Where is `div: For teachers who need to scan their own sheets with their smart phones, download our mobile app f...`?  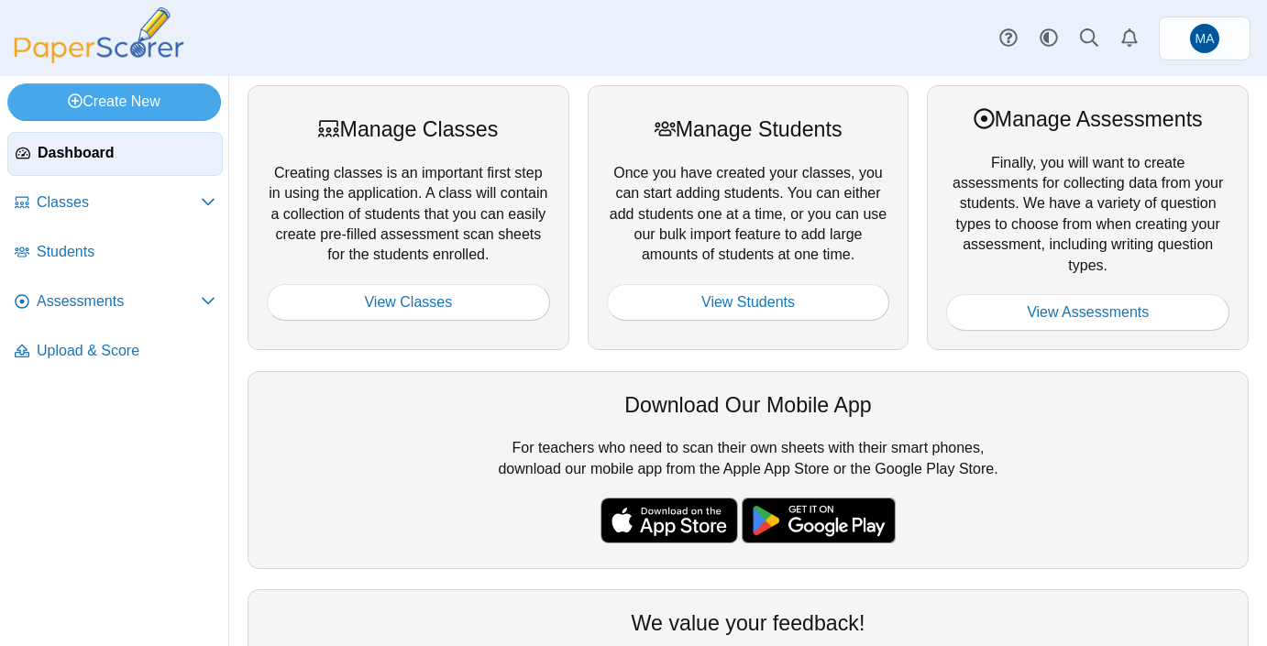 div: For teachers who need to scan their own sheets with their smart phones, download our mobile app f... is located at coordinates (748, 470).